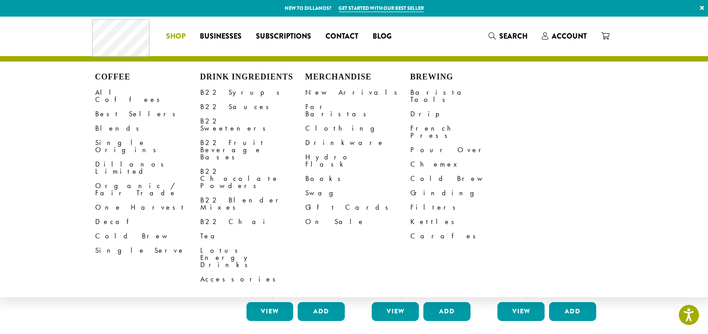 Image resolution: width=708 pixels, height=334 pixels. Describe the element at coordinates (463, 236) in the screenshot. I see `a: Carafes` at that location.